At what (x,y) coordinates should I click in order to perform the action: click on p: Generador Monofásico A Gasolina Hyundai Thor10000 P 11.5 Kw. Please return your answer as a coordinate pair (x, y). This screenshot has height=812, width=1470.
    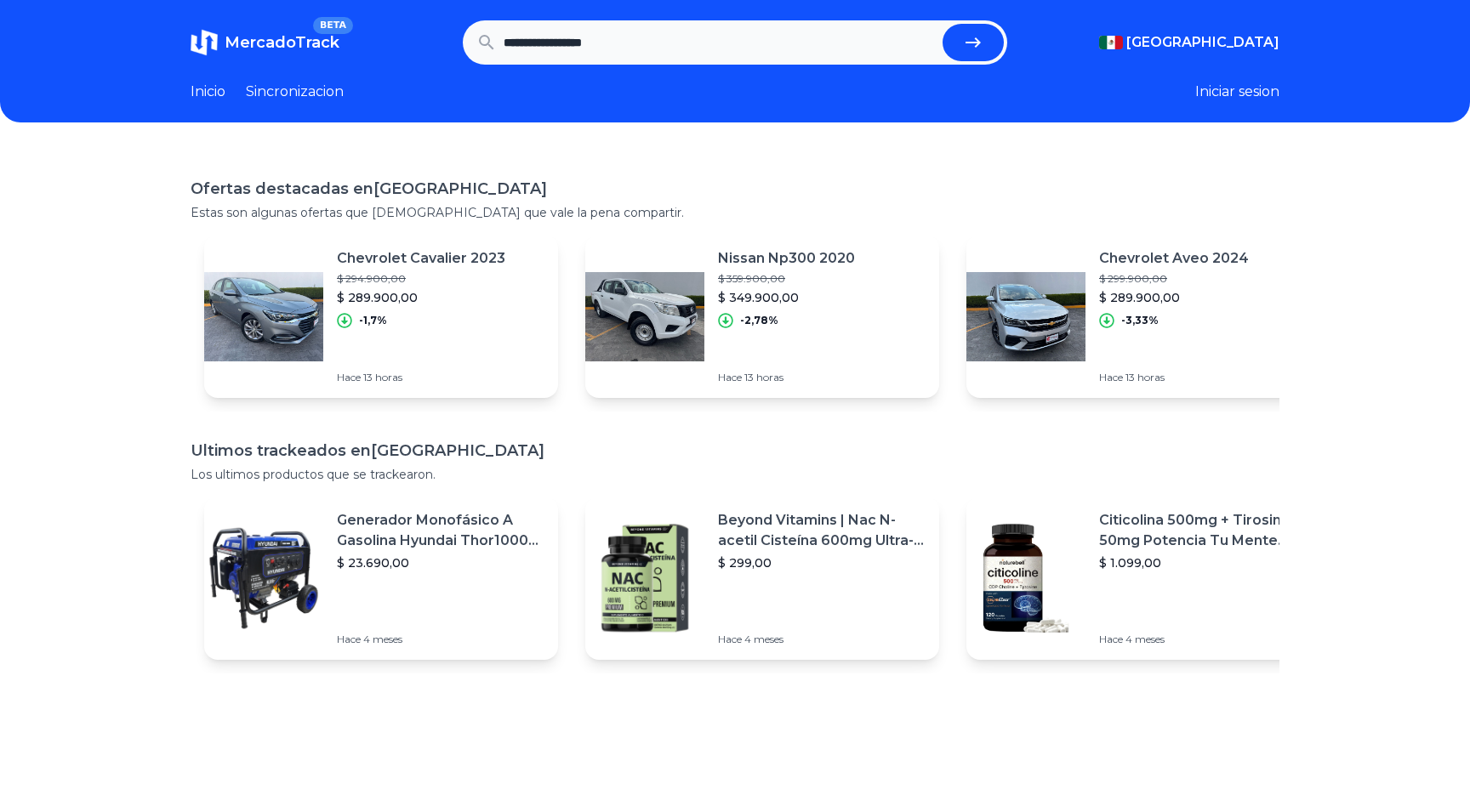
    Looking at the image, I should click on (441, 531).